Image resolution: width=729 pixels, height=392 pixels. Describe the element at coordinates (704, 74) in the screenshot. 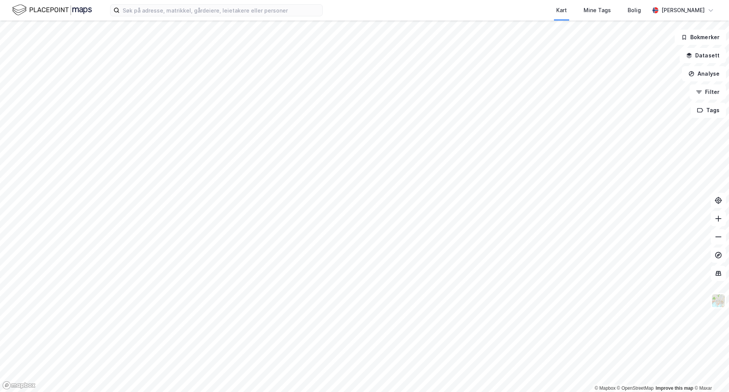

I see `button: Analyse` at that location.